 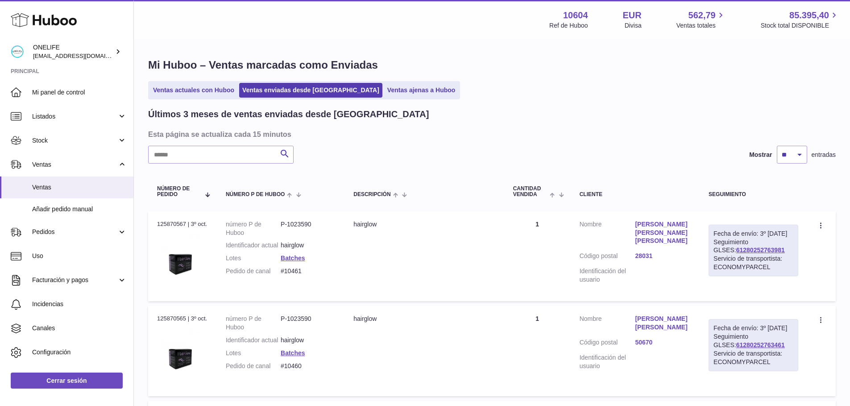 I want to click on h3: Esta página se actualiza cada 15 minutos, so click(x=491, y=134).